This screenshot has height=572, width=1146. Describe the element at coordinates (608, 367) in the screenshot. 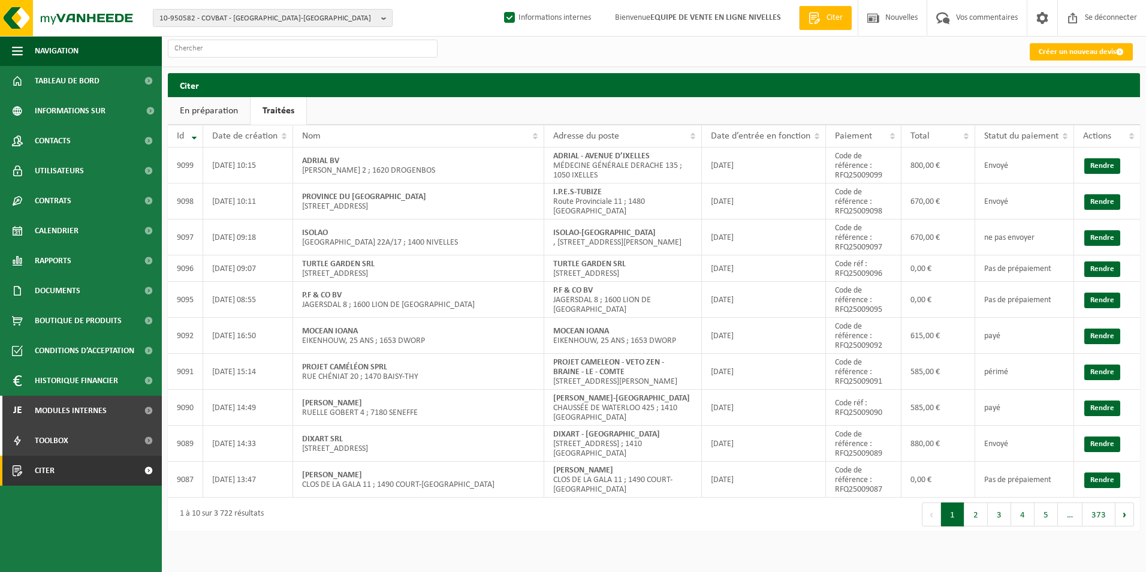

I see `strong: PROJET CAMELEON - VETO ZEN - BRAINE - LE - COMTE` at that location.